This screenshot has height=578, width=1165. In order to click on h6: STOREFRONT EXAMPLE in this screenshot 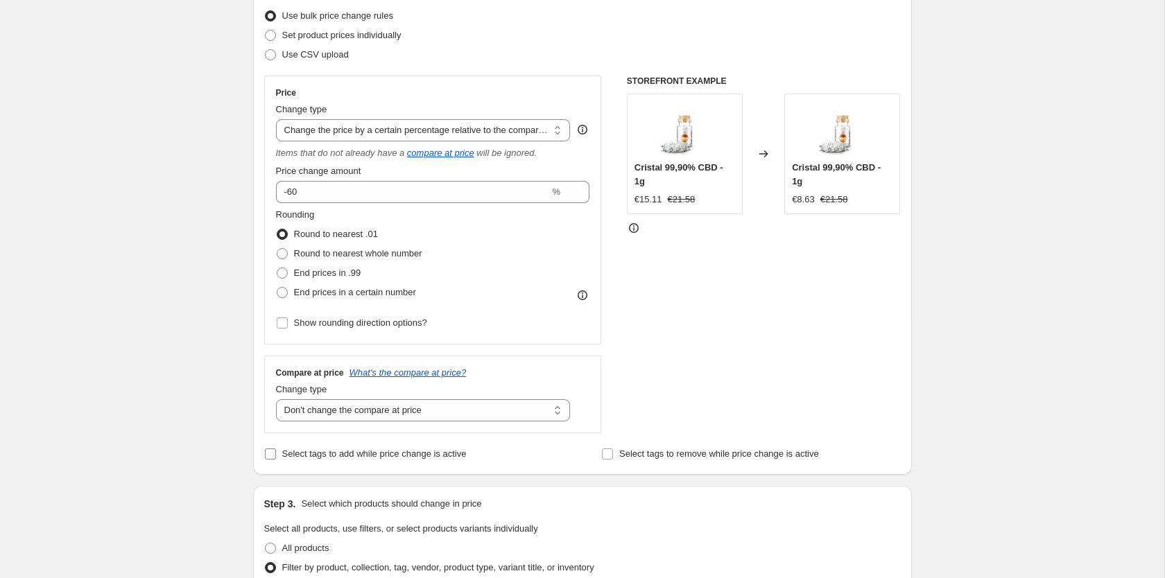, I will do `click(763, 81)`.